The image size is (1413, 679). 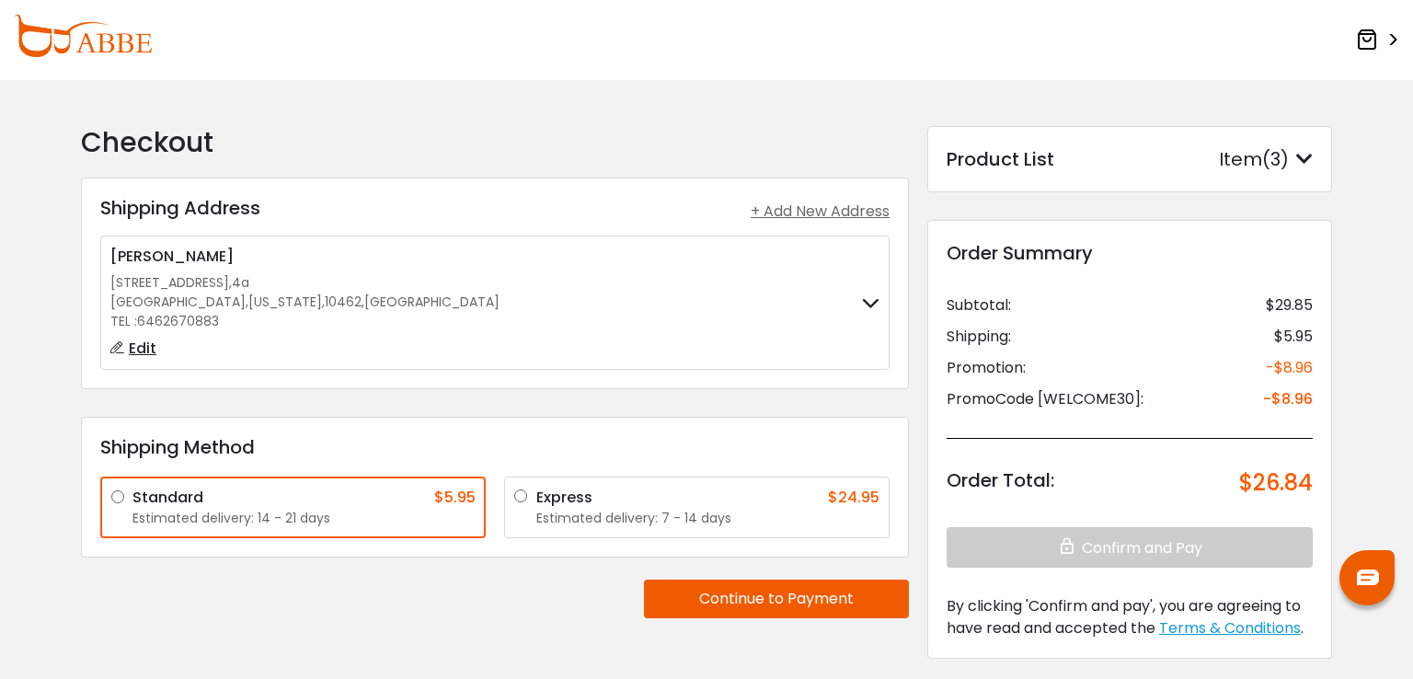 I want to click on div: Item(3), so click(x=1266, y=159).